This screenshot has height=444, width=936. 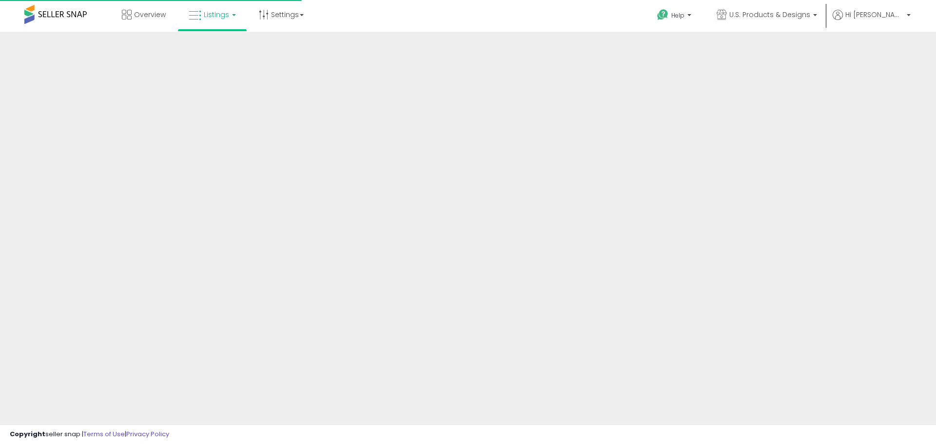 I want to click on span: Overview, so click(x=150, y=15).